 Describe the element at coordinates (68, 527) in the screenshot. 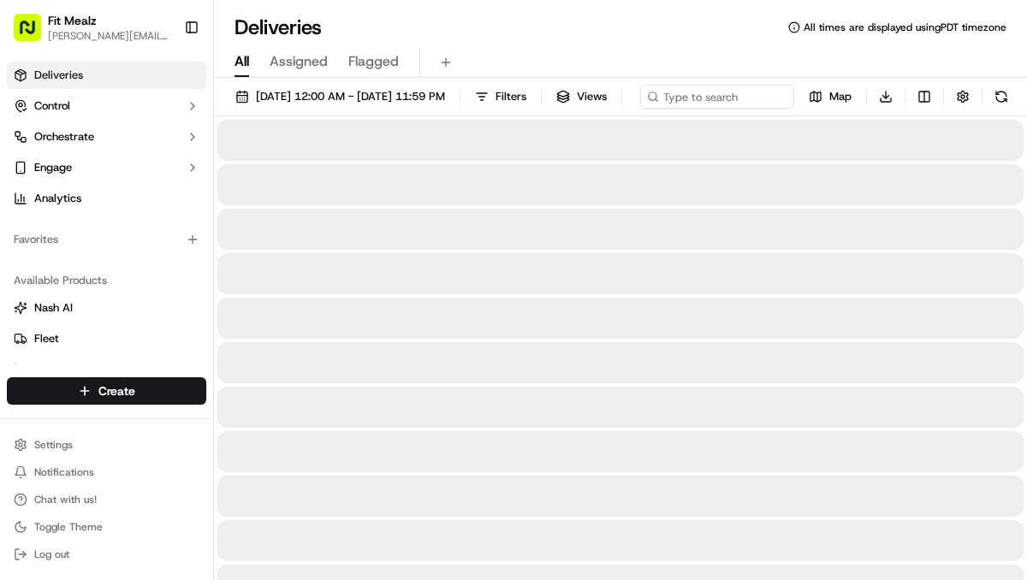

I see `span: Toggle Theme` at that location.